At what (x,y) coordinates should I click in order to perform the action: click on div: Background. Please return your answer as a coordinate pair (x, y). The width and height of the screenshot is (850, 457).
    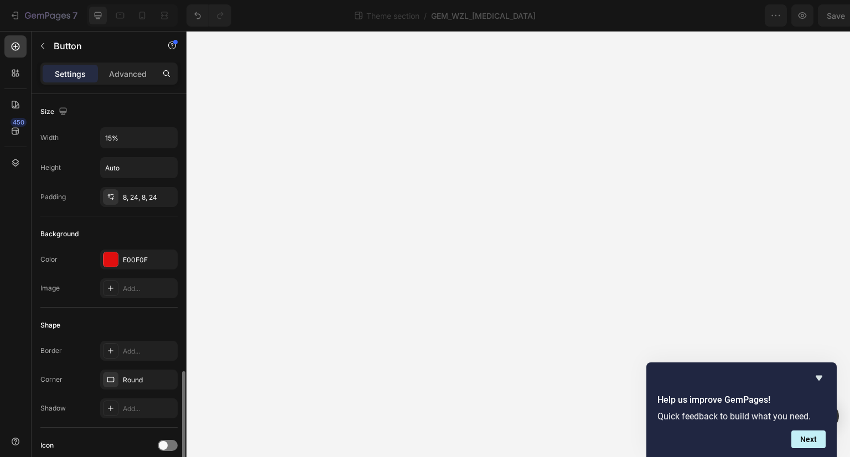
    Looking at the image, I should click on (59, 234).